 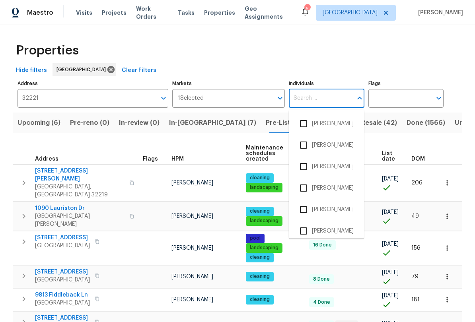 What do you see at coordinates (31, 70) in the screenshot?
I see `button: Hide filters` at bounding box center [31, 70].